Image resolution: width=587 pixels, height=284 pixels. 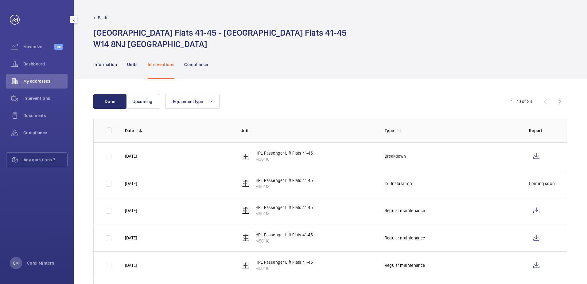 I want to click on span: Documents, so click(x=45, y=116).